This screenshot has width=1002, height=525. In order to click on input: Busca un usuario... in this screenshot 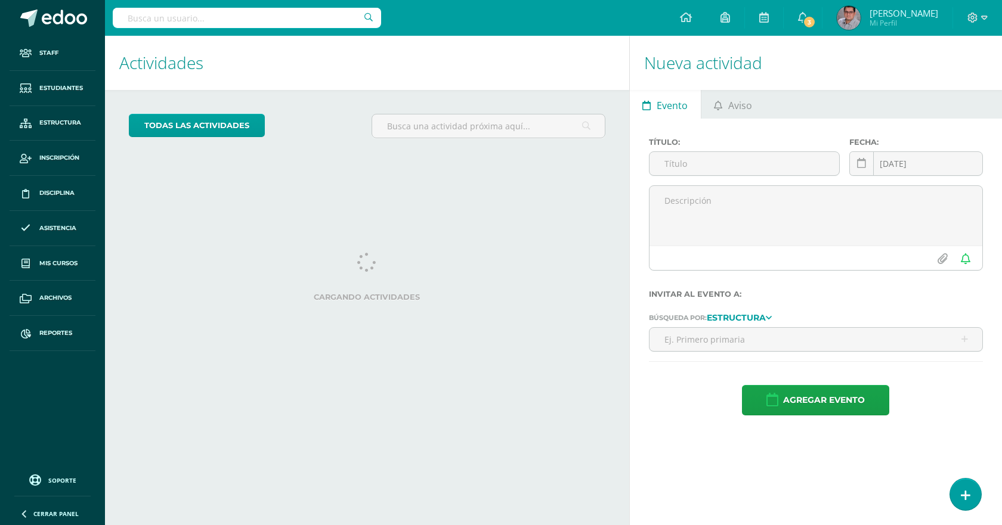, I will do `click(247, 18)`.